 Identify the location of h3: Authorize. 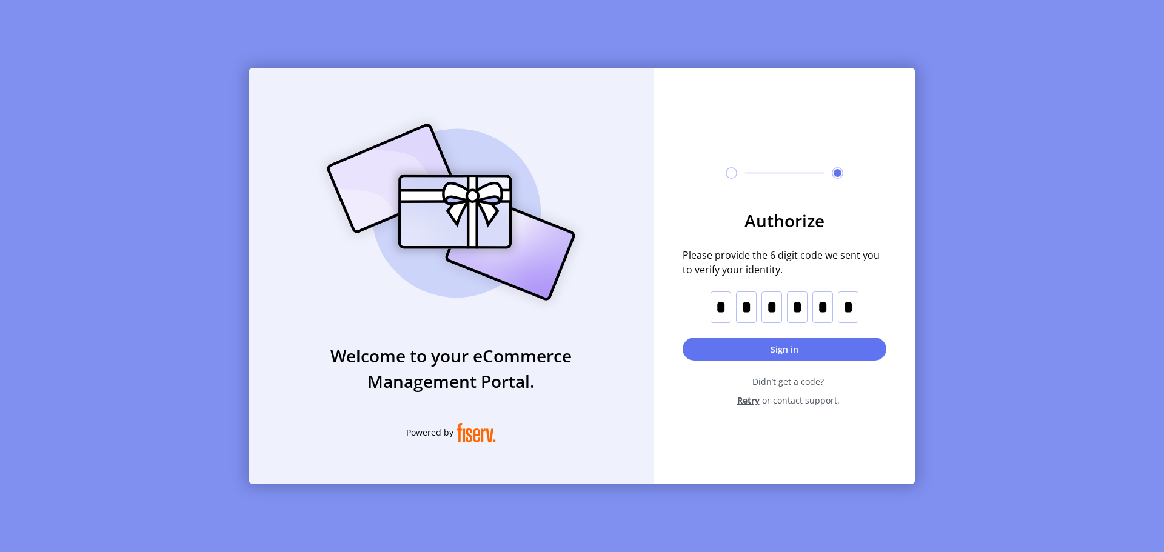
(784, 221).